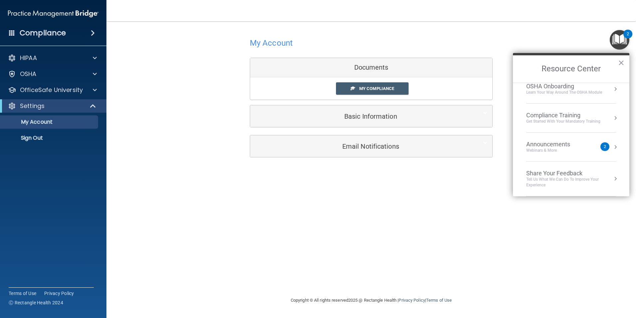  What do you see at coordinates (555, 144) in the screenshot?
I see `div: Announcements` at bounding box center [555, 144].